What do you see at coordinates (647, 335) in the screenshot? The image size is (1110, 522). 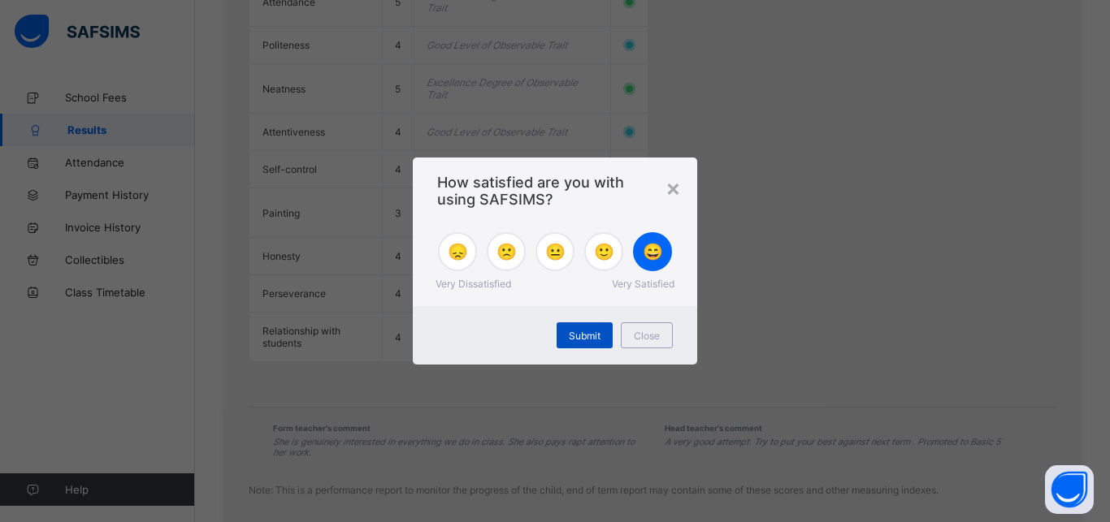 I see `span: Close` at bounding box center [647, 335].